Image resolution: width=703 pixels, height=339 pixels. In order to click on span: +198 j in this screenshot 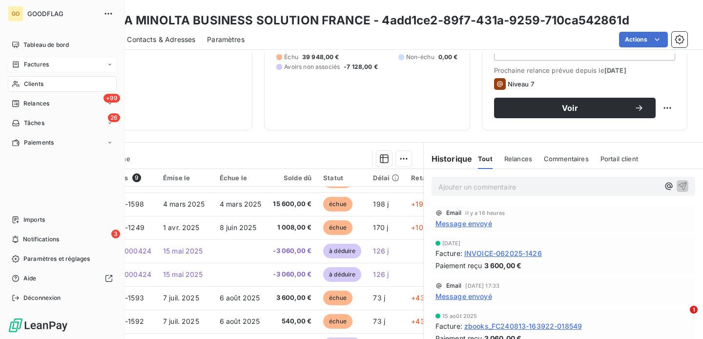, I will do `click(421, 204)`.